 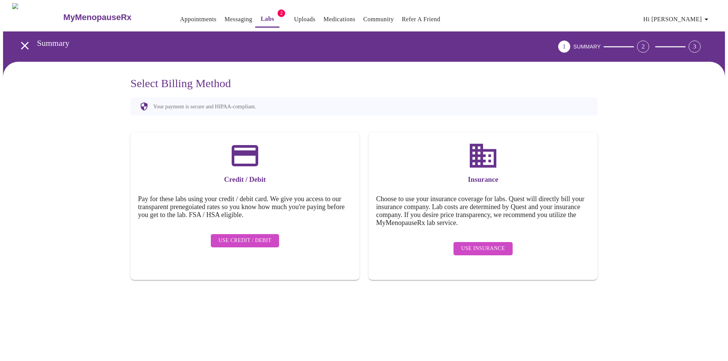 I want to click on button: Use Credit / Debit, so click(x=245, y=241).